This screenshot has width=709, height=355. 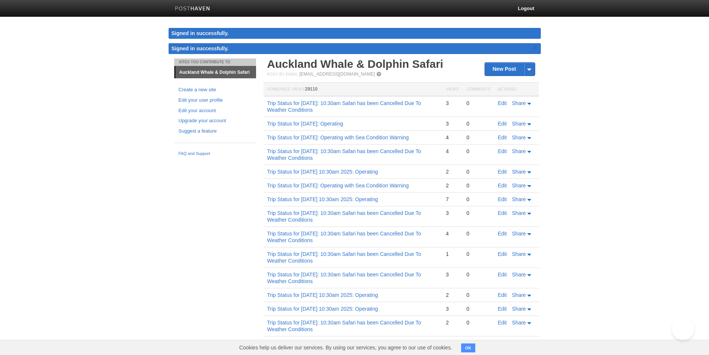 What do you see at coordinates (200, 48) in the screenshot?
I see `span: Signed in successfully.` at bounding box center [200, 48].